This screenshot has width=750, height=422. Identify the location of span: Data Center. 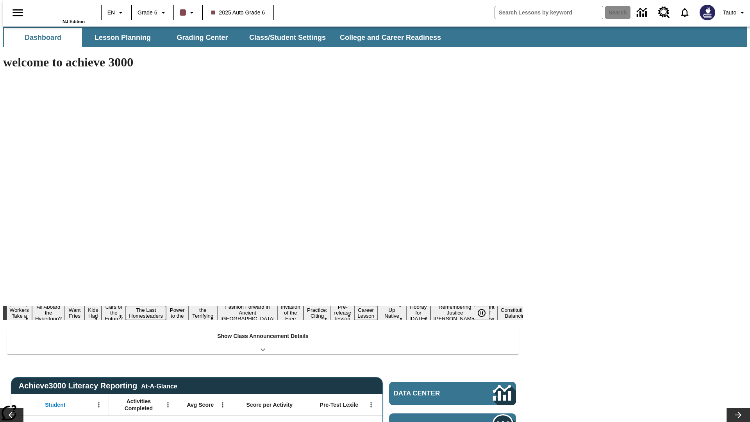
(430, 394).